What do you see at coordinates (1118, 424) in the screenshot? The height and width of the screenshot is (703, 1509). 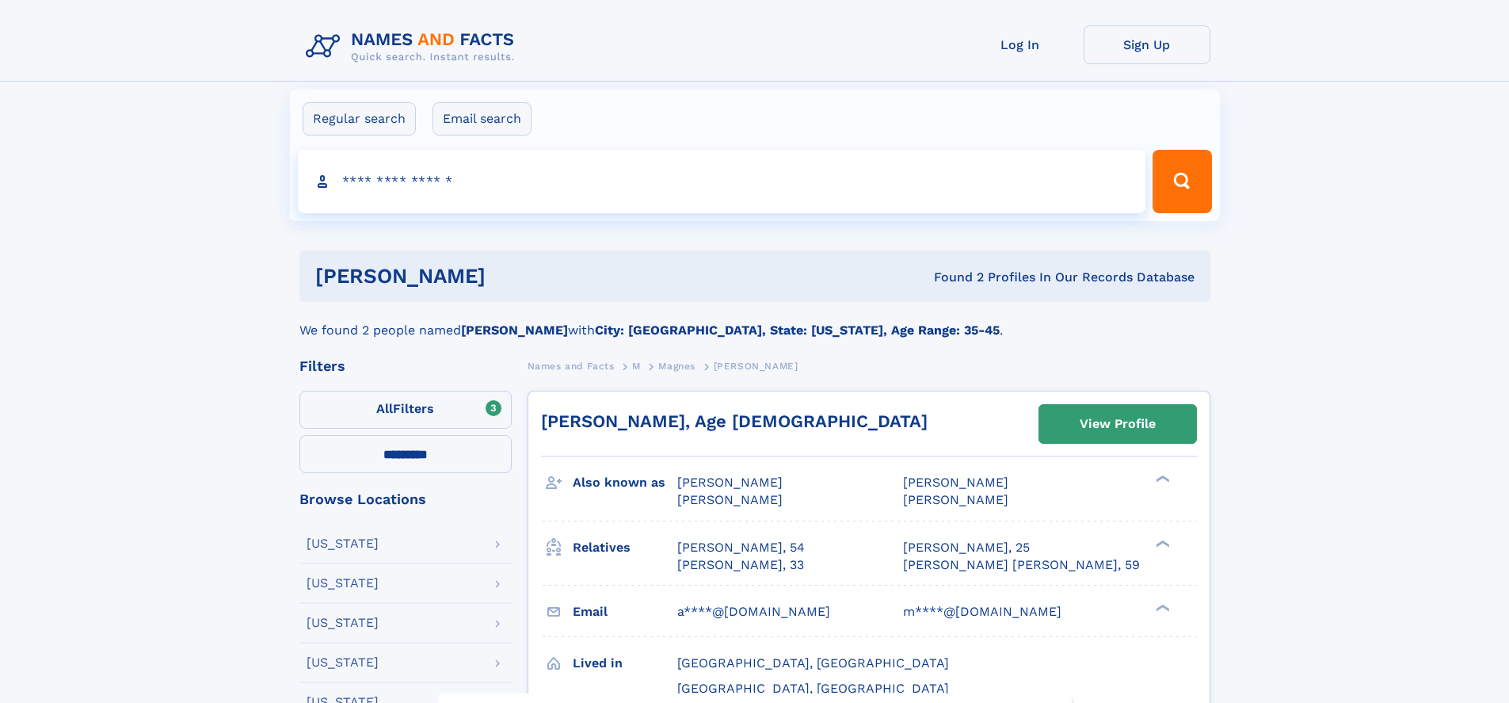 I see `a: View Profile` at bounding box center [1118, 424].